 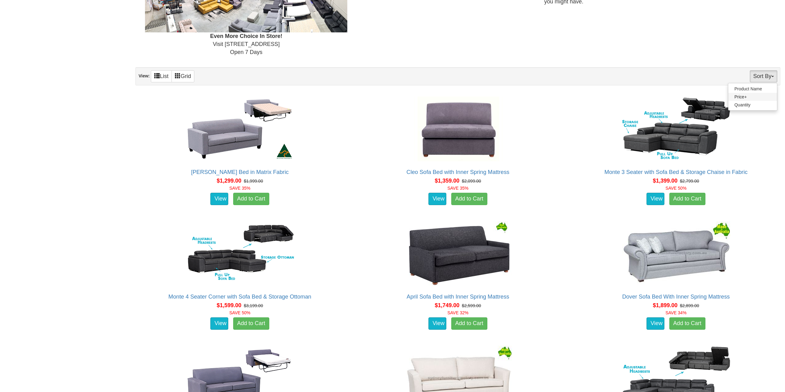 I want to click on font: SAVE 32%, so click(x=458, y=313).